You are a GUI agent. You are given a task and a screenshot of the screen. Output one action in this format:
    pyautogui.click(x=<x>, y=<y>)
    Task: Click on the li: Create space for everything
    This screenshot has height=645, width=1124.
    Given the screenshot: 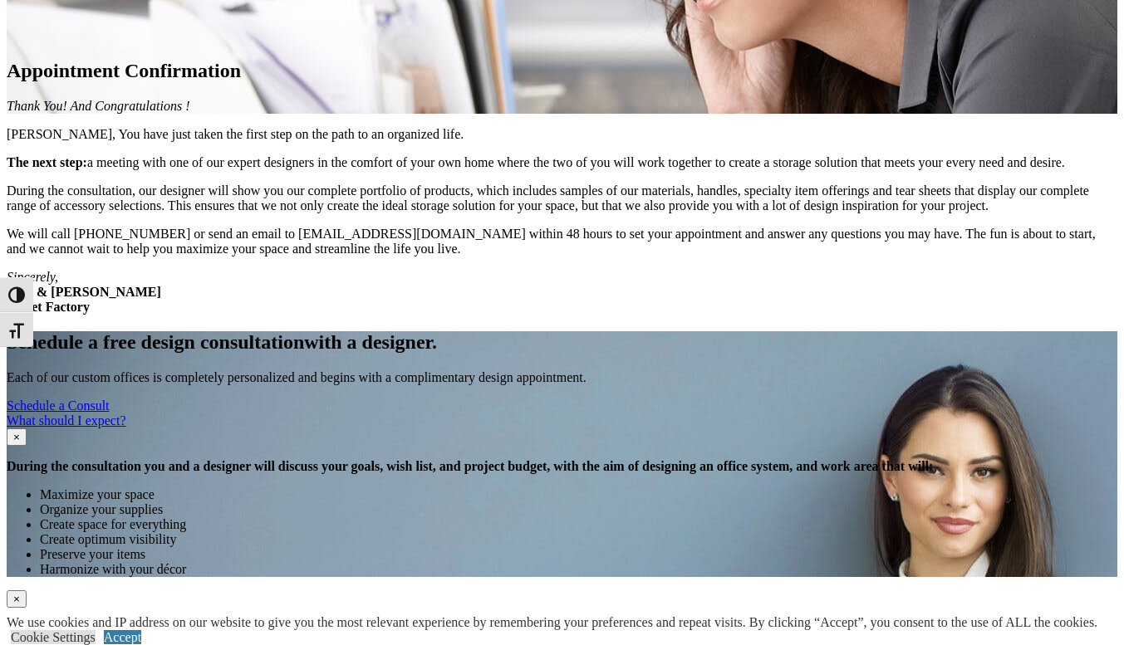 What is the action you would take?
    pyautogui.click(x=578, y=525)
    